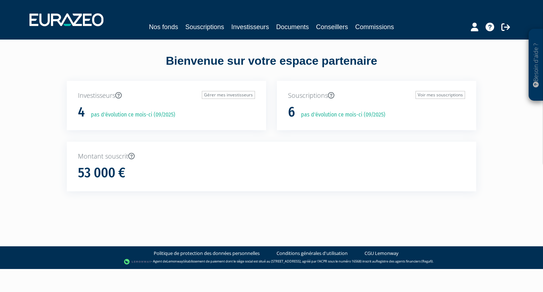  I want to click on h1: 6, so click(291, 112).